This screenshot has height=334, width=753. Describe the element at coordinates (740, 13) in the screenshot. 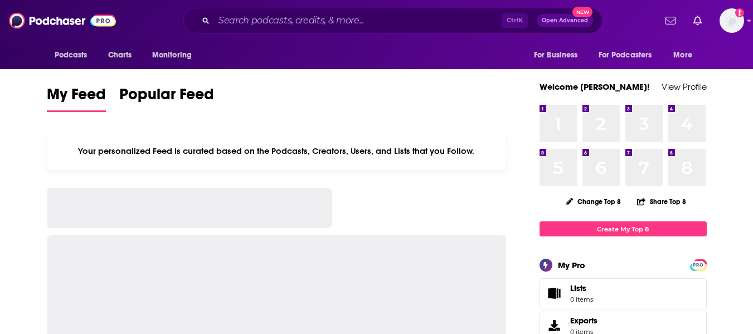

I see `svg: Add a profile image` at that location.